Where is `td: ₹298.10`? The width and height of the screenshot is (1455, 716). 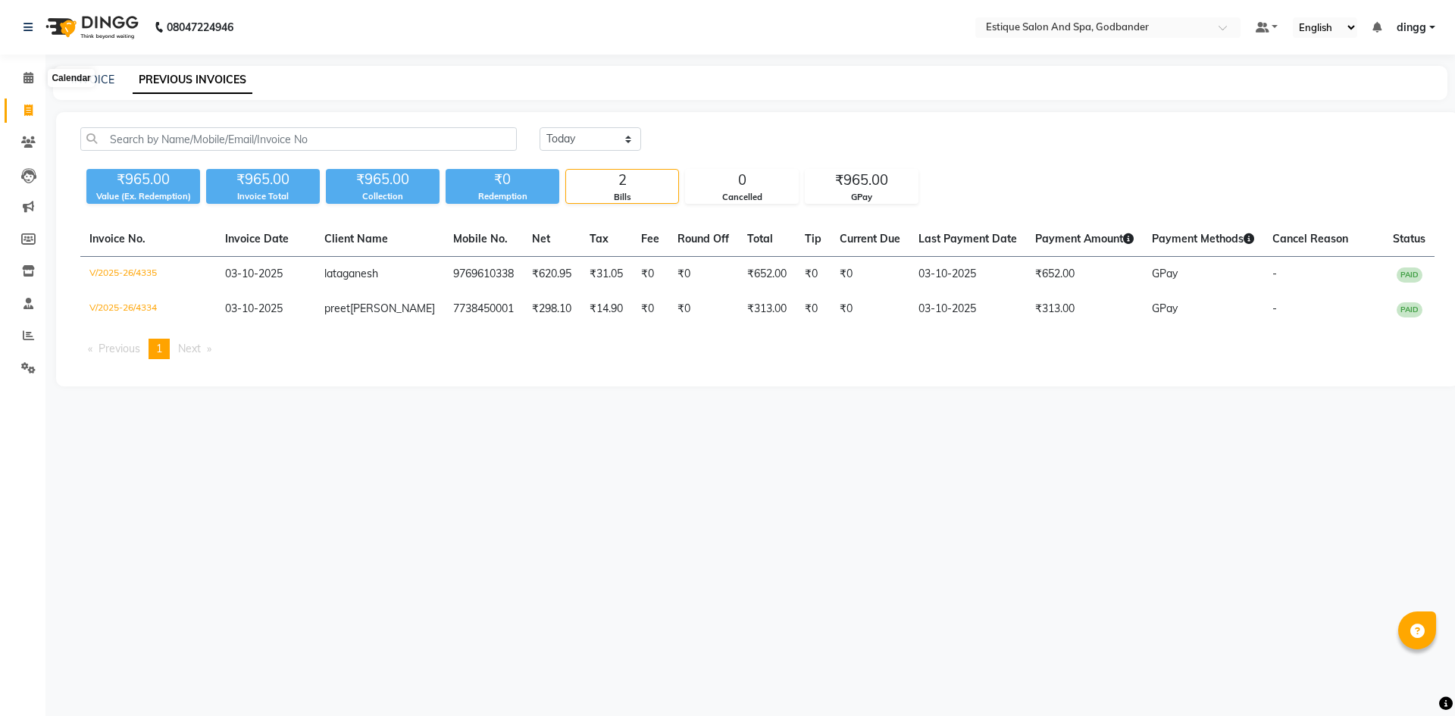 td: ₹298.10 is located at coordinates (552, 309).